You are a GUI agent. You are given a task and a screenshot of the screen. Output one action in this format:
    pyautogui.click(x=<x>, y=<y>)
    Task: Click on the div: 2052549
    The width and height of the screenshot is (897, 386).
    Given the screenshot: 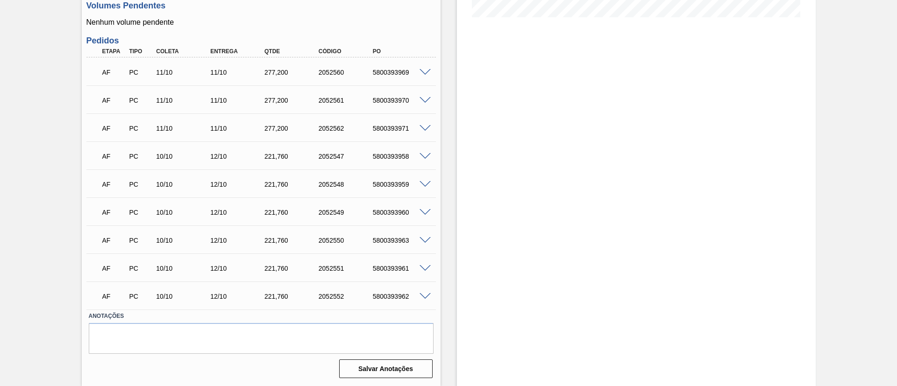 What is the action you would take?
    pyautogui.click(x=347, y=212)
    